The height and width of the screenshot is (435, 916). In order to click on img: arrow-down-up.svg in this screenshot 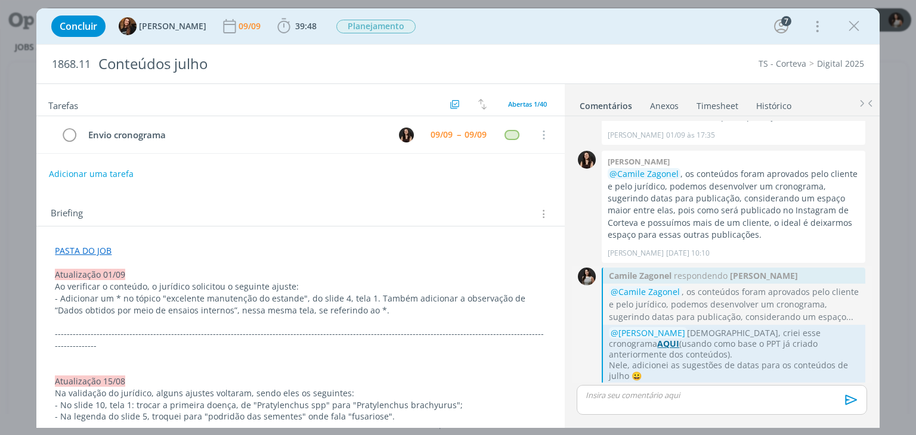, I will do `click(483, 104)`.